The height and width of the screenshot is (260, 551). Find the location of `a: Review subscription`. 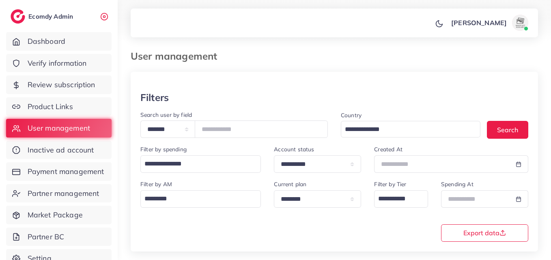

a: Review subscription is located at coordinates (59, 85).